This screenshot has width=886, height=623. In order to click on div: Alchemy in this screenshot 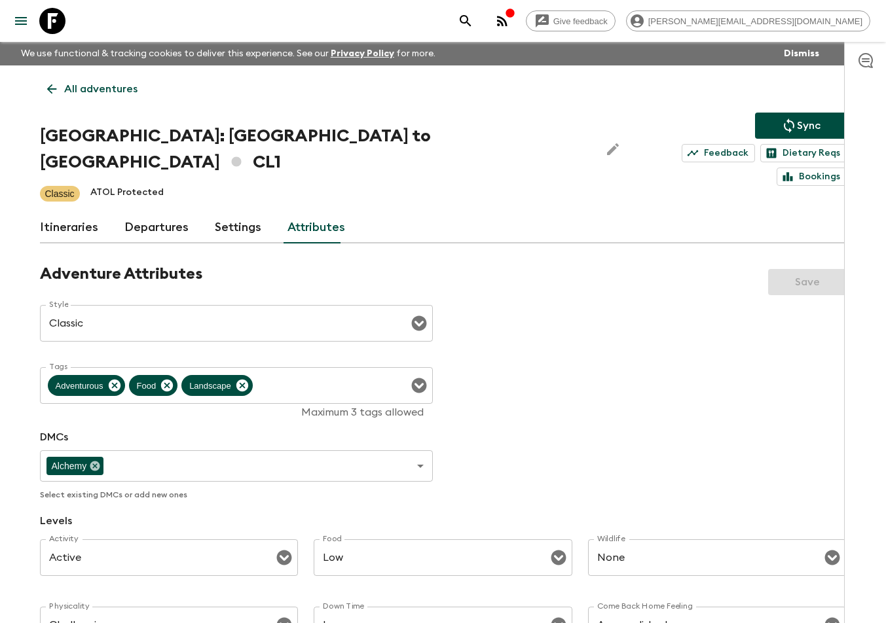, I will do `click(75, 466)`.